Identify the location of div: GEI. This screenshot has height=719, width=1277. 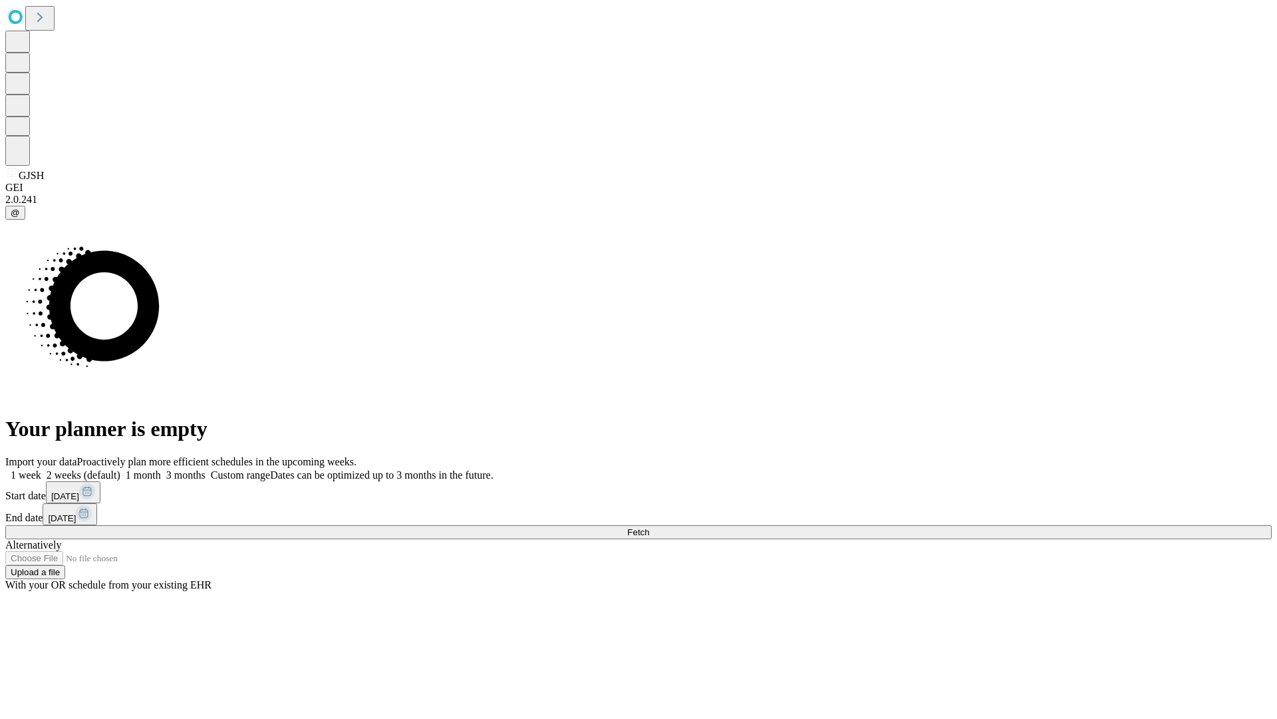
(639, 188).